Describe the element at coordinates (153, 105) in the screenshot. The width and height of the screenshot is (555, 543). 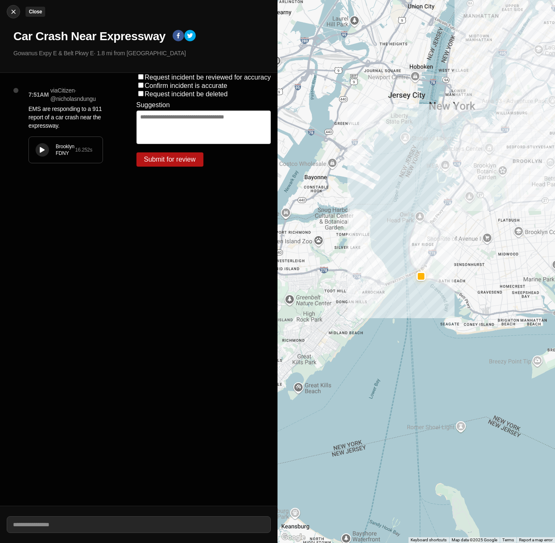
I see `label: Suggestion` at that location.